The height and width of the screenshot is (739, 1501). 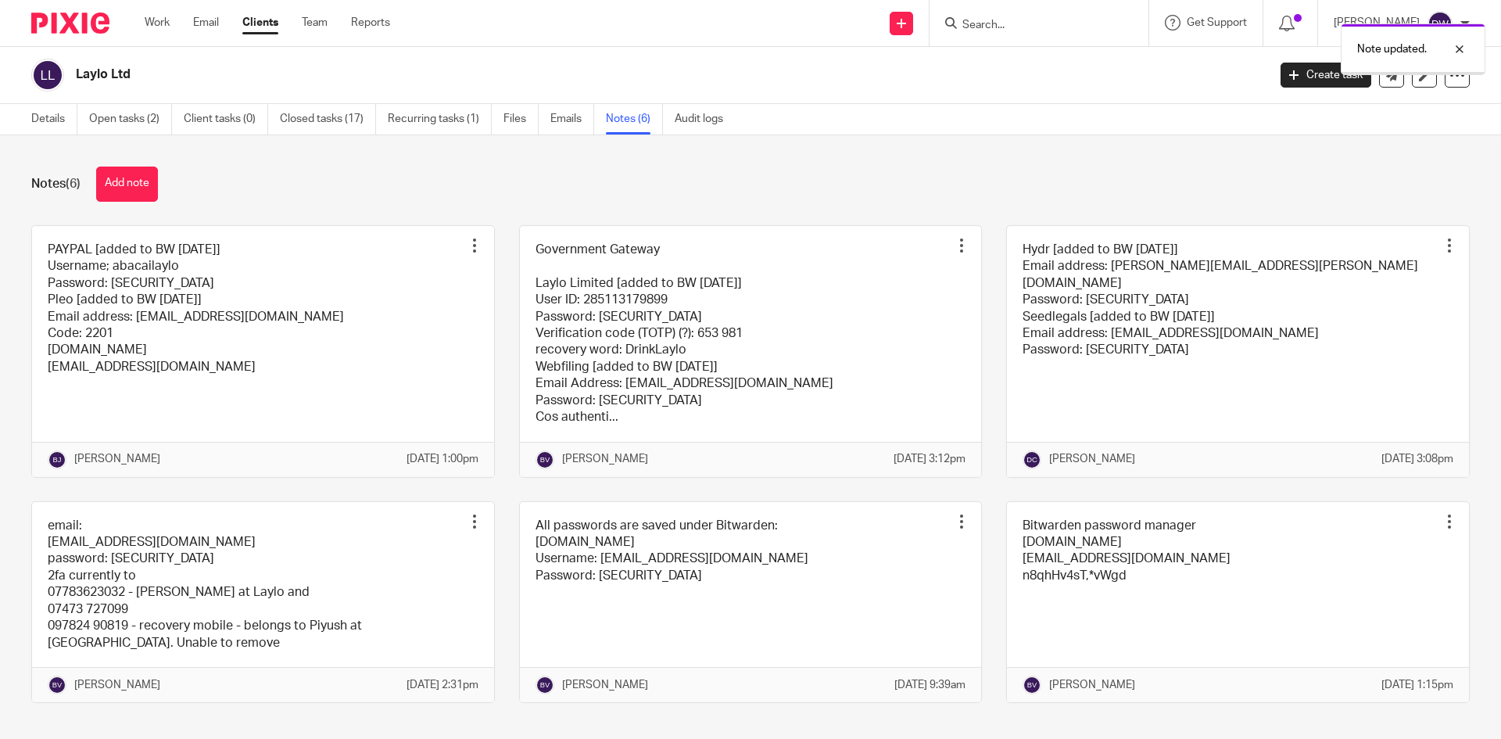 I want to click on img: Pixie, so click(x=70, y=23).